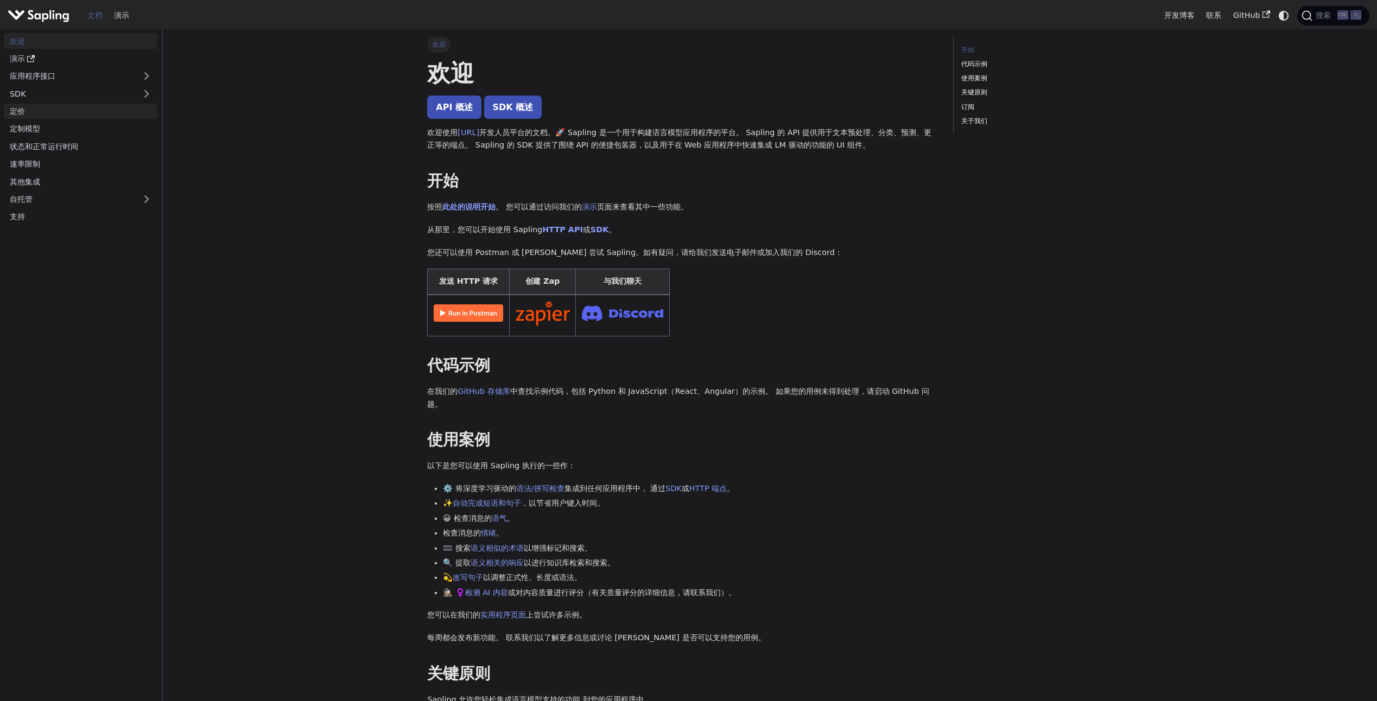 This screenshot has height=701, width=1377. What do you see at coordinates (1034, 50) in the screenshot?
I see `a: 开始` at bounding box center [1034, 50].